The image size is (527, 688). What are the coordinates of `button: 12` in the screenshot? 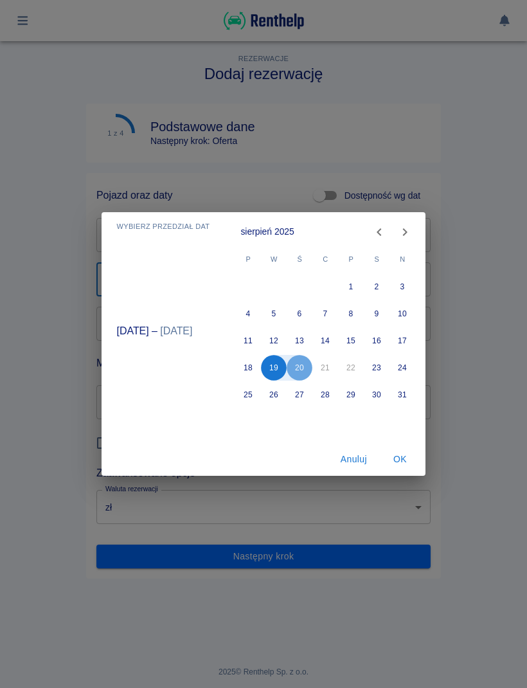 It's located at (275, 341).